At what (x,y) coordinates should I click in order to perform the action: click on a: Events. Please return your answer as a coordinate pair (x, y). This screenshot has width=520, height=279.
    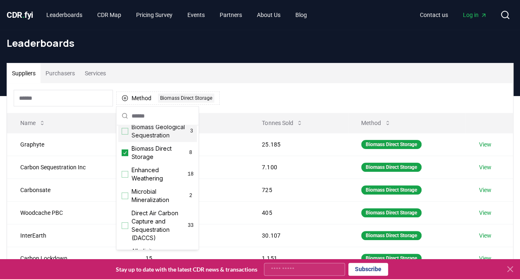
    Looking at the image, I should click on (196, 15).